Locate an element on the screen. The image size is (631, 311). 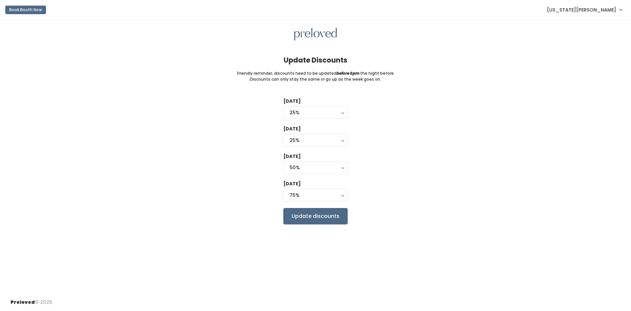
button: 75% is located at coordinates (315, 195).